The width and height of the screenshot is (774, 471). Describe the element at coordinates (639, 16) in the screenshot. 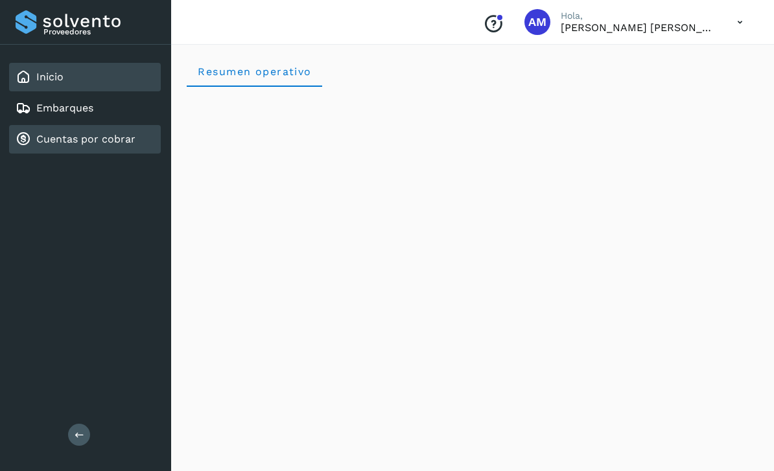

I see `p: Hola,` at that location.